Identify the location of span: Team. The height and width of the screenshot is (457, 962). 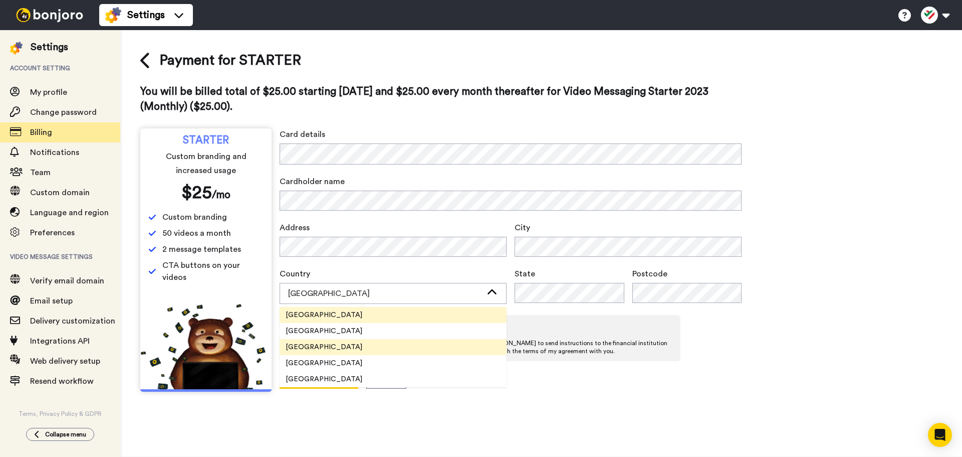
(40, 172).